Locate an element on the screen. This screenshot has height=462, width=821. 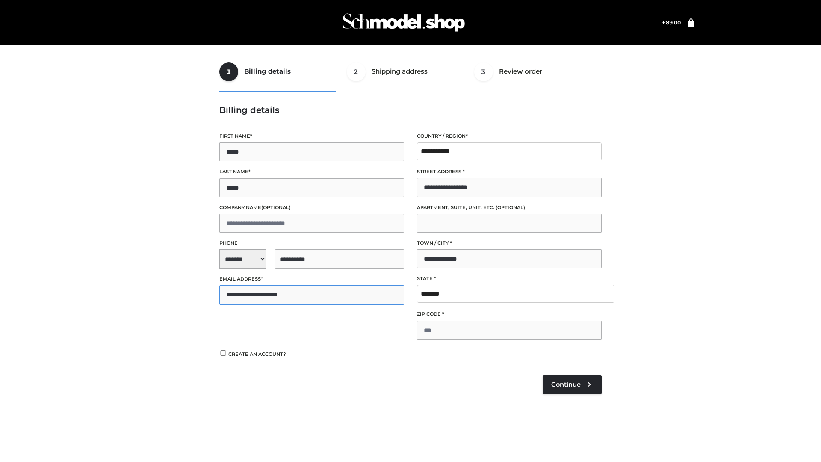
label: Last name is located at coordinates (312, 172).